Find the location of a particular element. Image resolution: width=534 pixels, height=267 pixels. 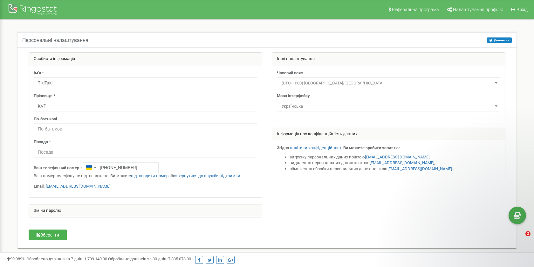

span: Оброблено дзвінків за 30 днів : is located at coordinates (149, 259).